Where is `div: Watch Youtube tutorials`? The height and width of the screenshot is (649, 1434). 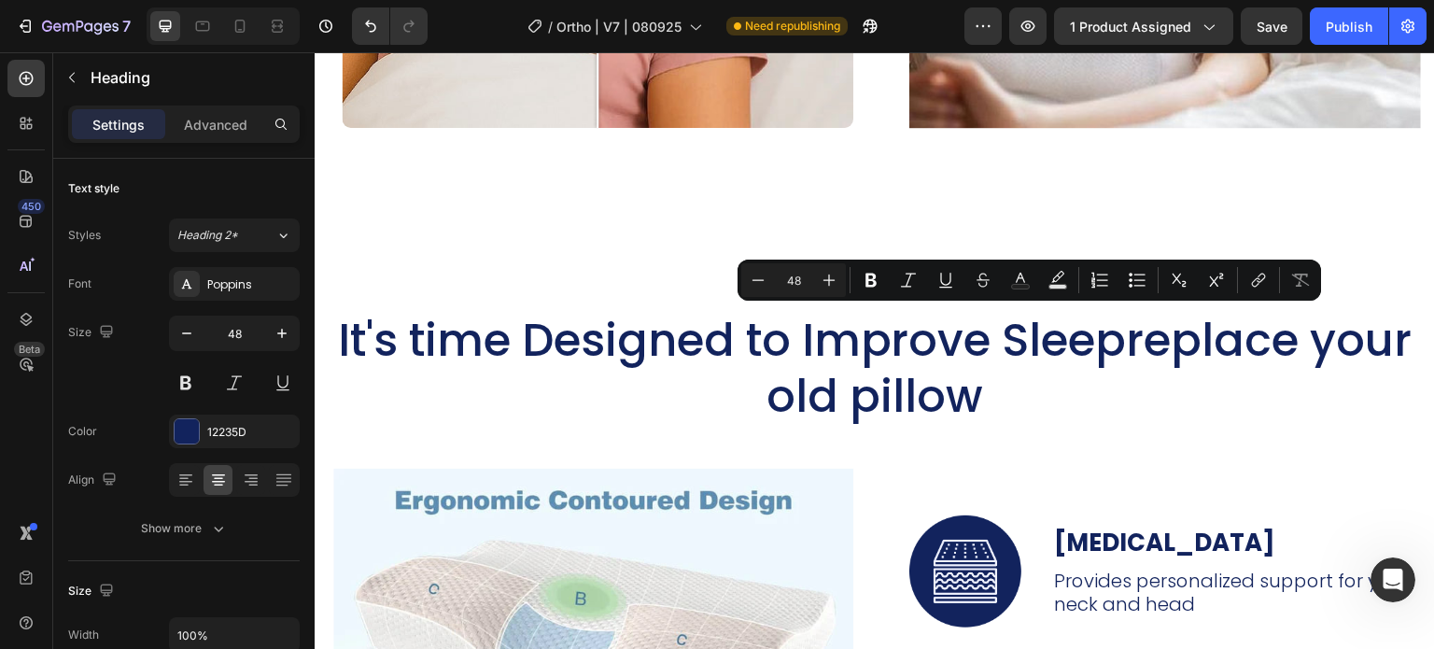 div: Watch Youtube tutorials is located at coordinates (176, 359).